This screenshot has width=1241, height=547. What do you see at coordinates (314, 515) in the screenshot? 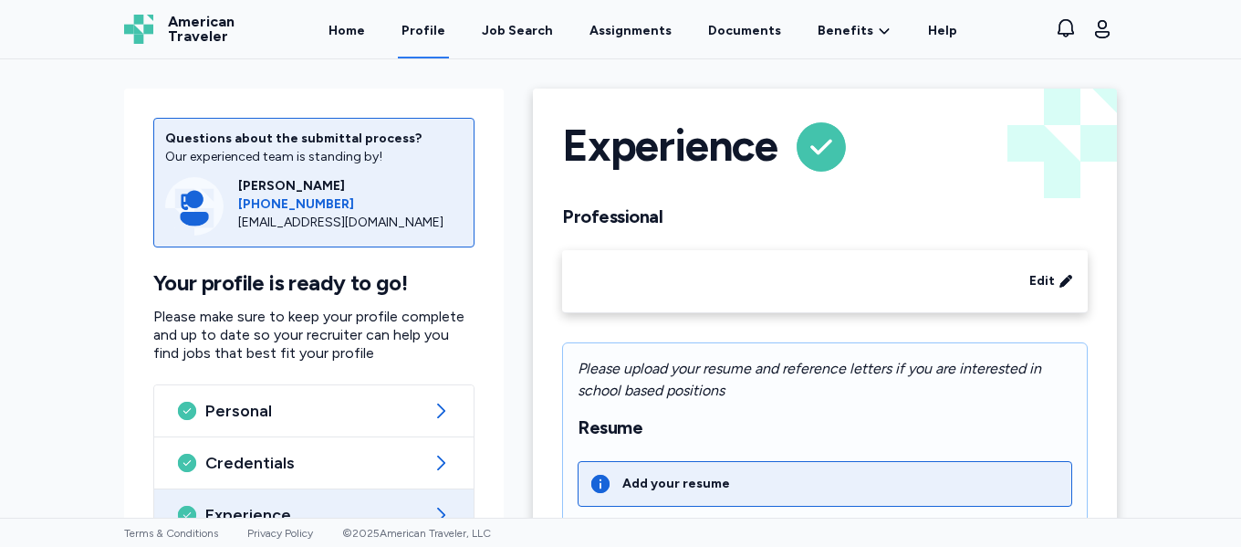
I see `span: Experience` at bounding box center [314, 515].